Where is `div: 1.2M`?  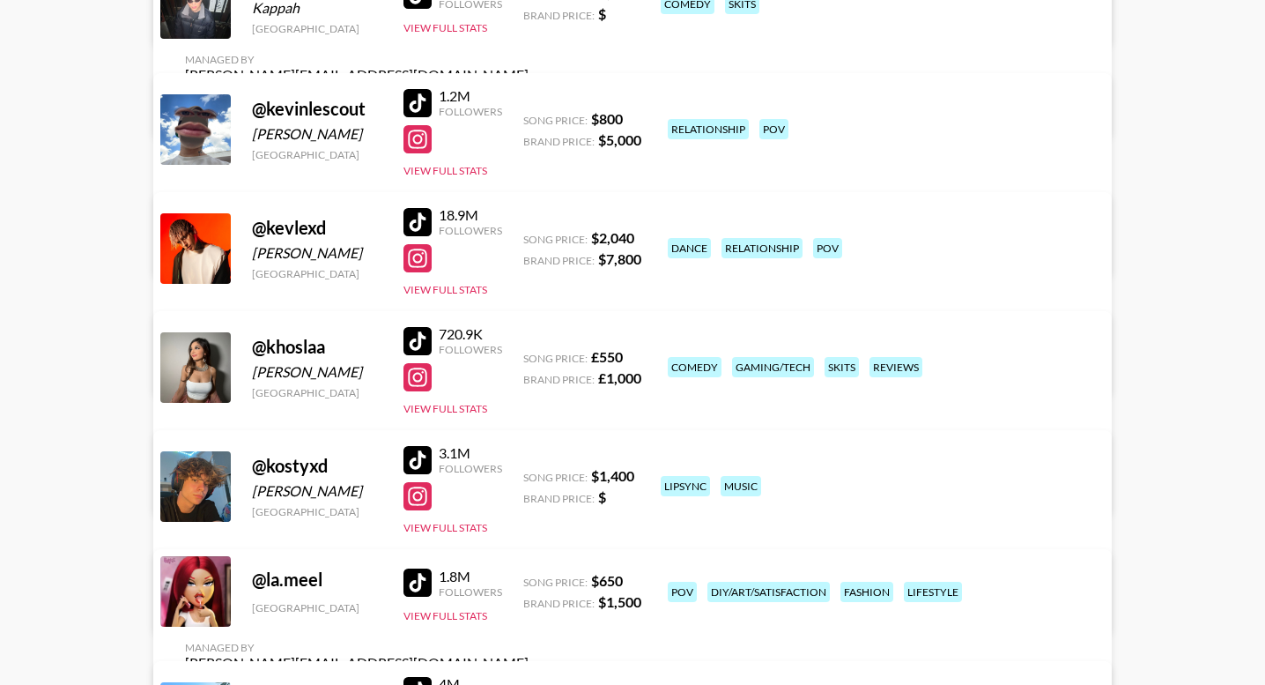 div: 1.2M is located at coordinates (471, 96).